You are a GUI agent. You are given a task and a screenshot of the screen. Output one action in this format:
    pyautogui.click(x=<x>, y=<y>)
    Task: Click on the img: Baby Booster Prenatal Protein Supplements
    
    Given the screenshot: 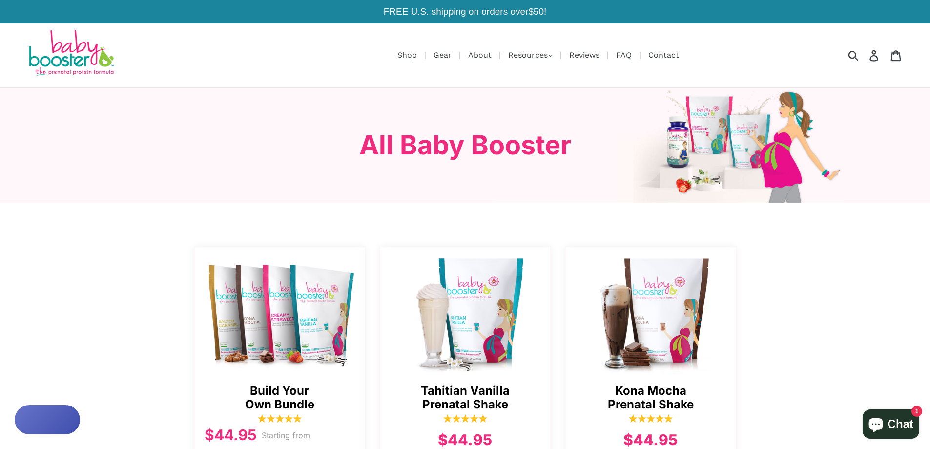 What is the action you would take?
    pyautogui.click(x=71, y=54)
    